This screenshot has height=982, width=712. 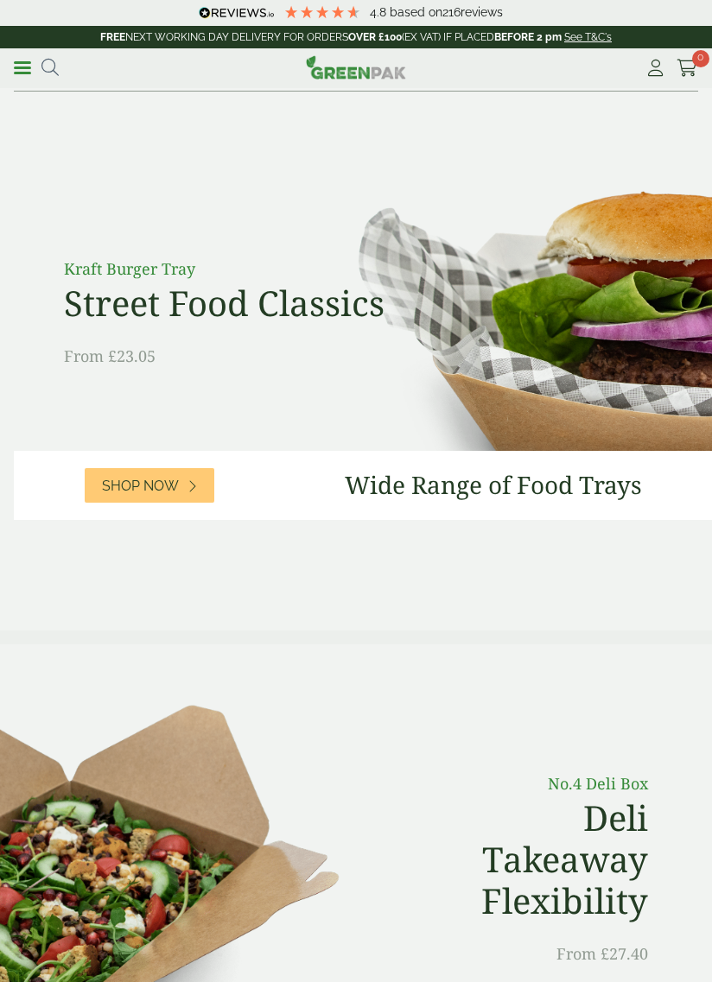 What do you see at coordinates (655, 68) in the screenshot?
I see `i: My Account` at bounding box center [655, 68].